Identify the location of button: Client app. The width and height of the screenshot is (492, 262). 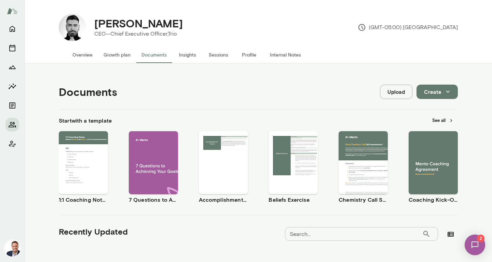
(12, 144).